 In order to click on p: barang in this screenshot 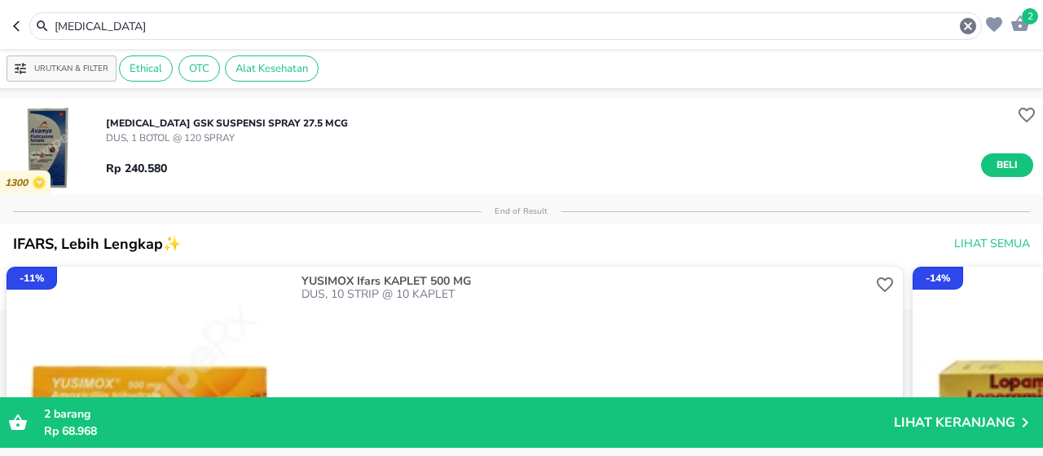, I will do `click(469, 413)`.